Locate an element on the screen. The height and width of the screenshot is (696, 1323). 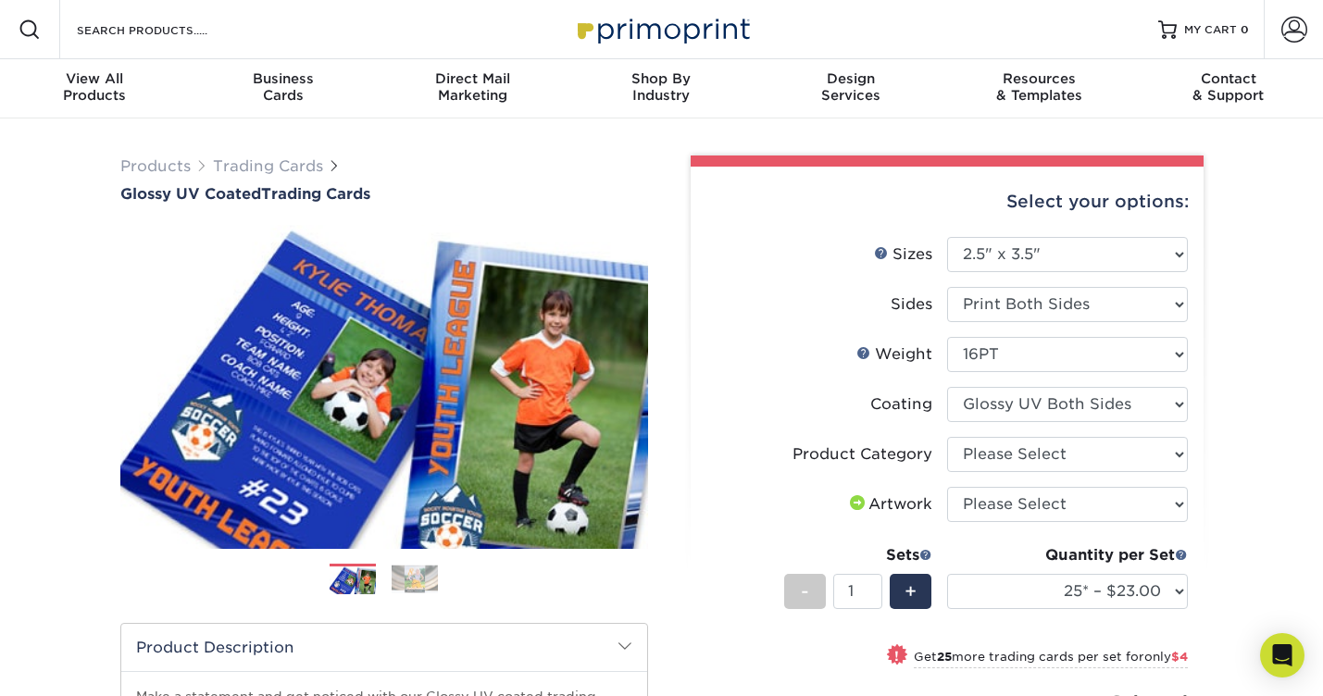
div: Marketing is located at coordinates (472, 87).